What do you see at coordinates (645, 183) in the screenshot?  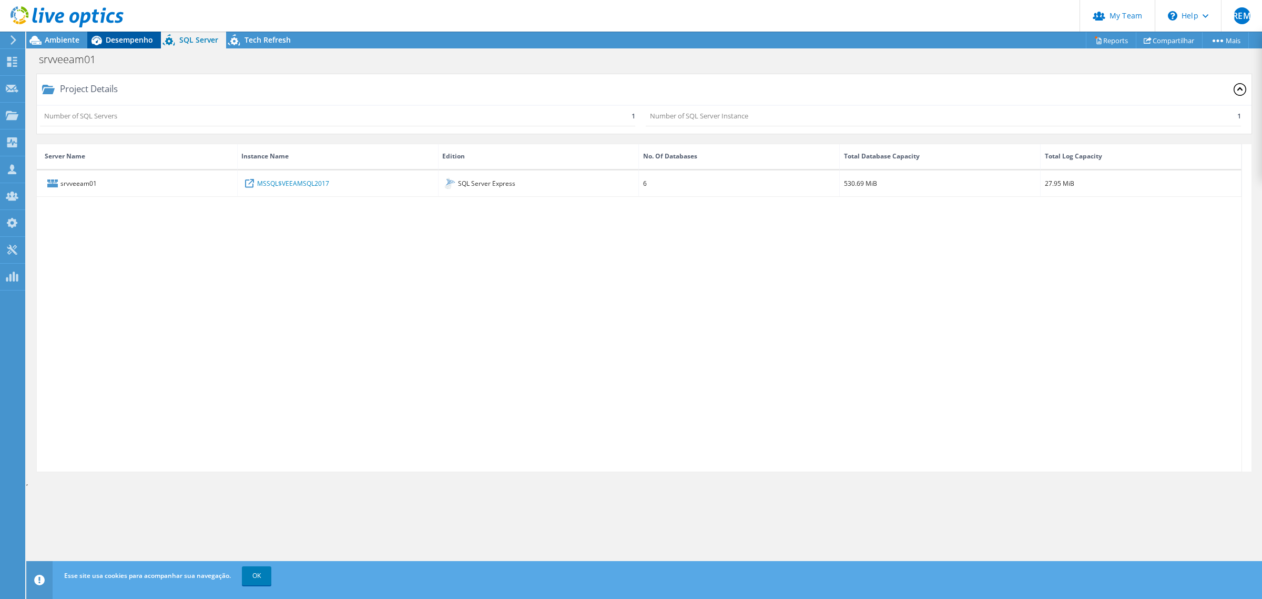 I see `div: 6` at bounding box center [645, 183].